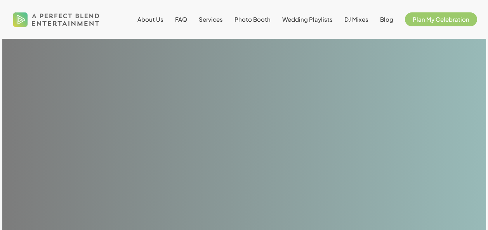  What do you see at coordinates (150, 19) in the screenshot?
I see `span: About Us` at bounding box center [150, 19].